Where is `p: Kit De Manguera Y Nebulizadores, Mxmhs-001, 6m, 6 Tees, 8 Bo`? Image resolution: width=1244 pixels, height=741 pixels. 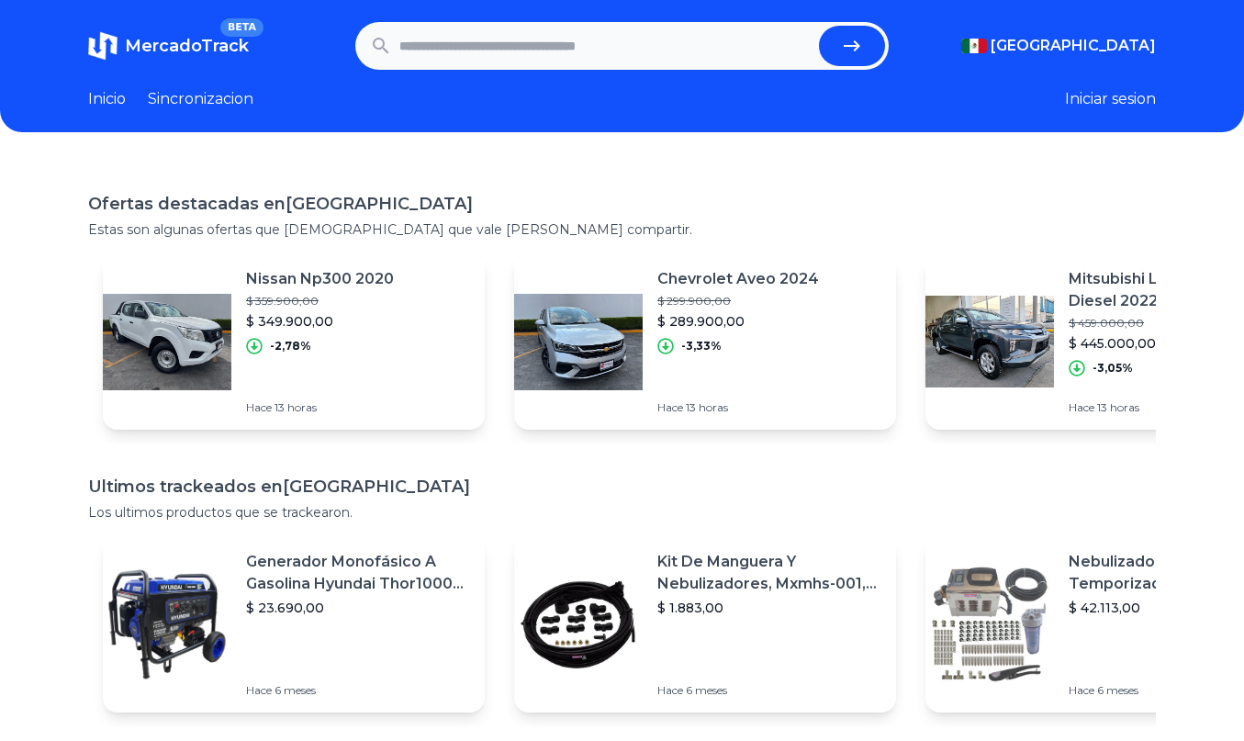 p: Kit De Manguera Y Nebulizadores, Mxmhs-001, 6m, 6 Tees, 8 Bo is located at coordinates (770, 573).